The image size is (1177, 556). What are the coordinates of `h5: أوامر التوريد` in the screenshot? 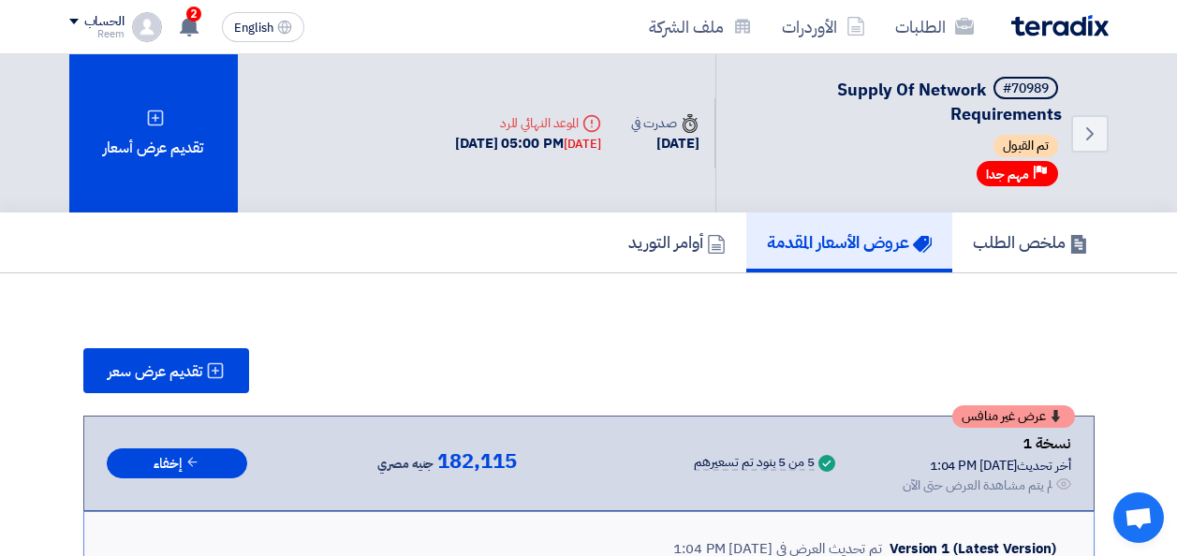 It's located at (677, 242).